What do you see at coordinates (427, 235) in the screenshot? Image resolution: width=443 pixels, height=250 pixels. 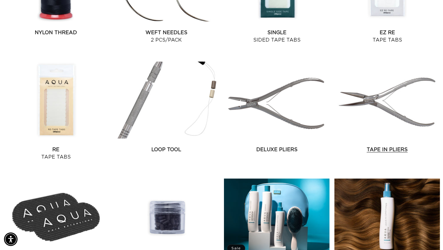 I see `div: Chat Widget` at bounding box center [427, 235].